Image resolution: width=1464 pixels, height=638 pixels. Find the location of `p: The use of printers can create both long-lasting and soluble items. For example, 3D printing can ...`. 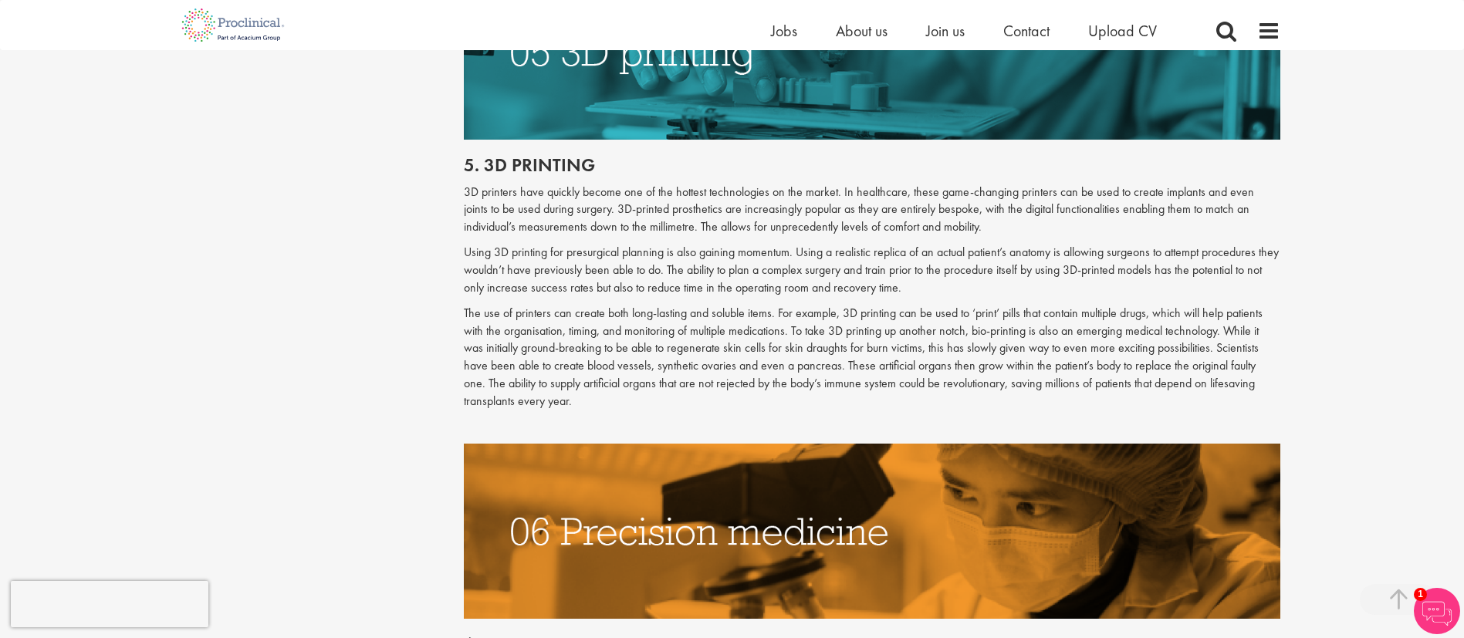

p: The use of printers can create both long-lasting and soluble items. For example, 3D printing can ... is located at coordinates (872, 357).